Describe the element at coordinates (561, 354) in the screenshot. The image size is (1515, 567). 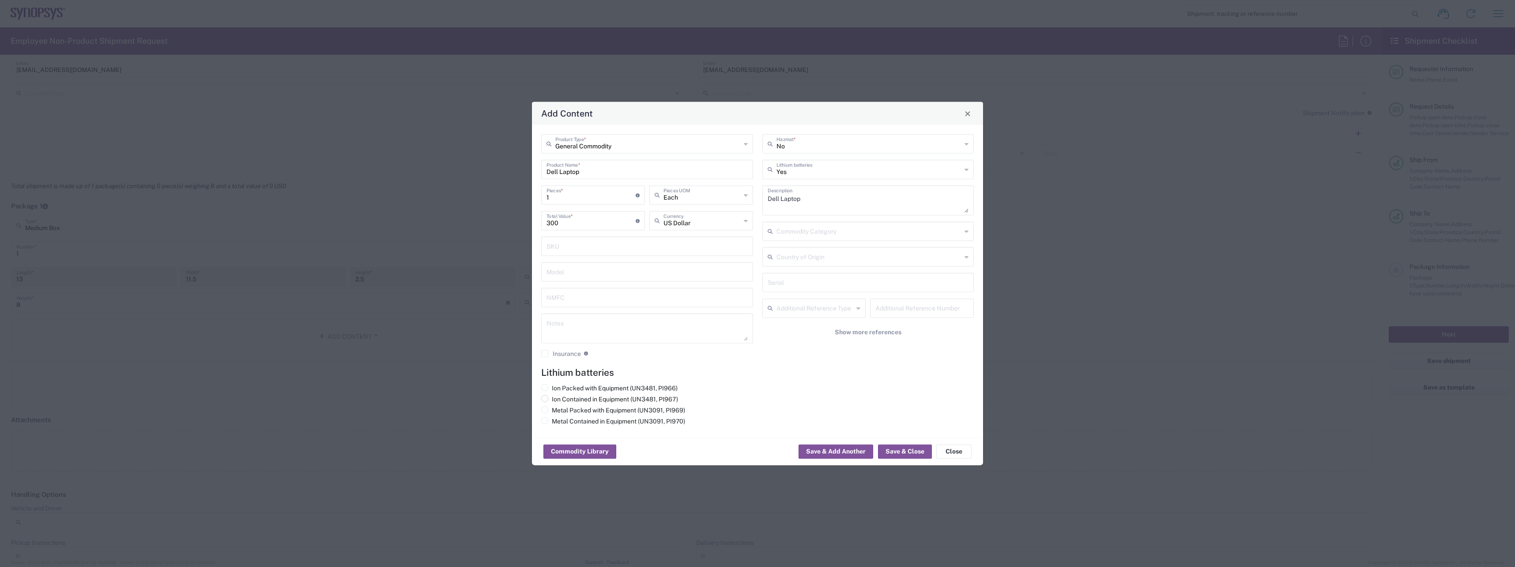
I see `label: Insurance` at that location.